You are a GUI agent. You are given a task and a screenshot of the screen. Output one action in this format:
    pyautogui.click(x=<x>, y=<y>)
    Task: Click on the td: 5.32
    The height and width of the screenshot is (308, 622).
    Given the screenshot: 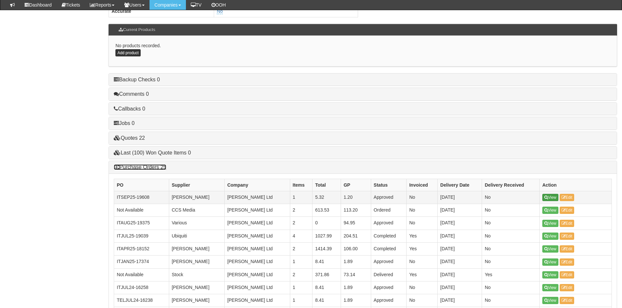 What is the action you would take?
    pyautogui.click(x=326, y=197)
    